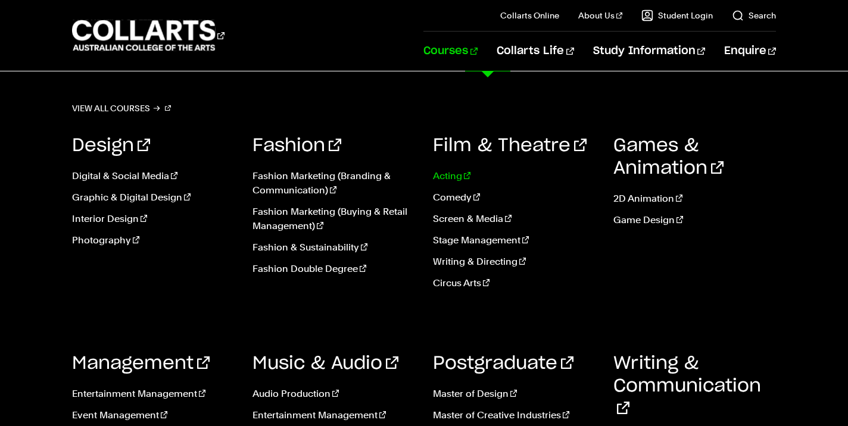 The width and height of the screenshot is (848, 426). Describe the element at coordinates (514, 176) in the screenshot. I see `a: Acting` at that location.